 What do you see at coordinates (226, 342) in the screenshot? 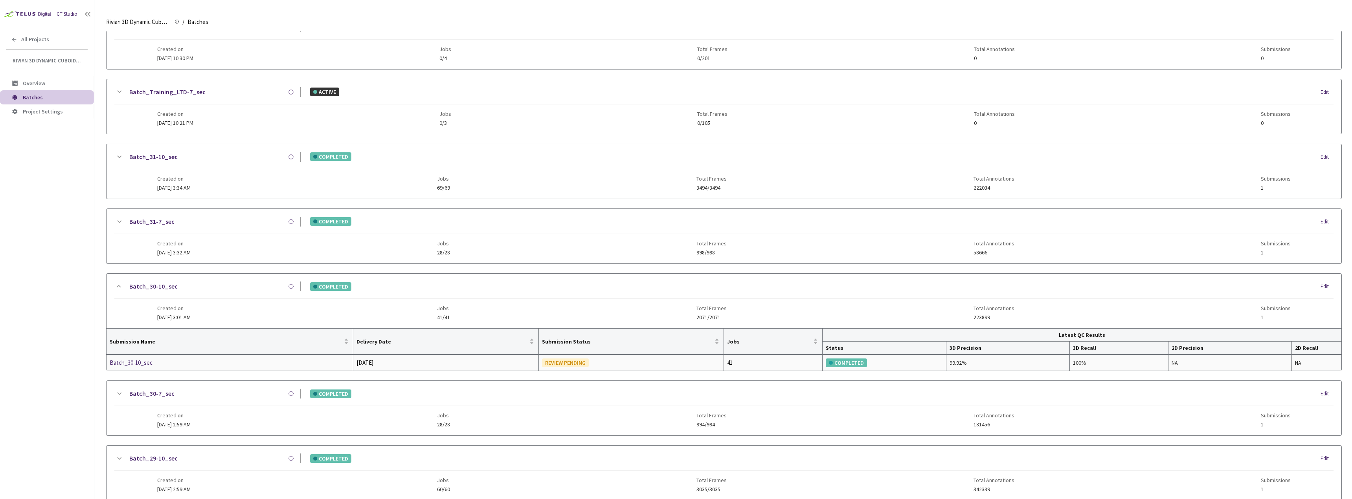
I see `span: Submission Name` at bounding box center [226, 342].